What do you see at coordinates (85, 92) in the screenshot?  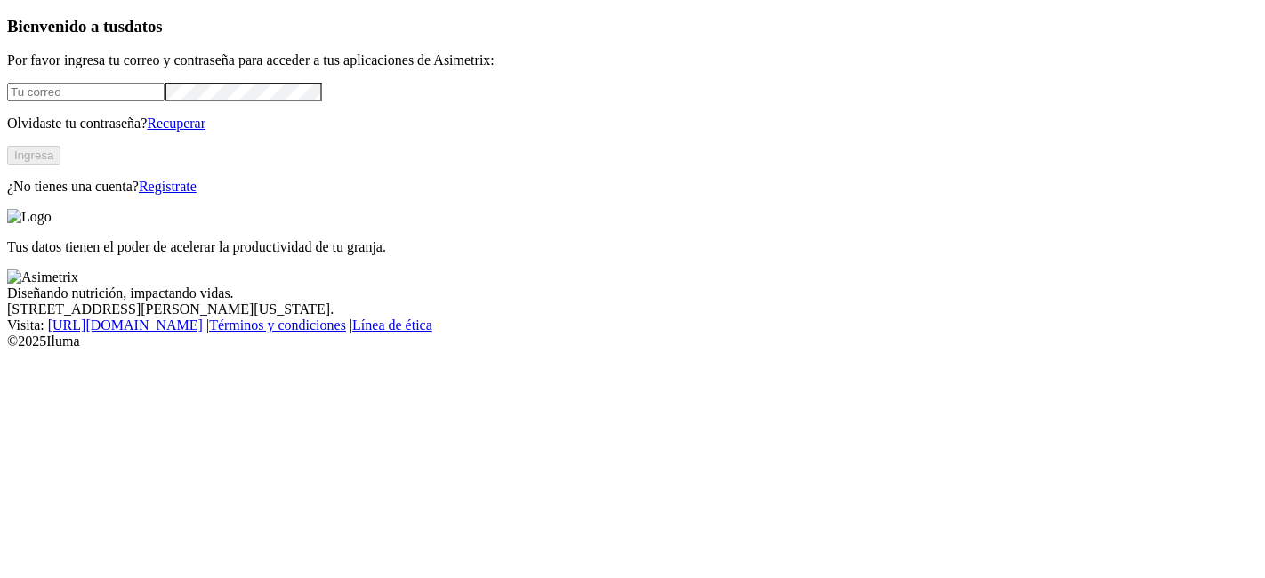 I see `input: Tu correo` at bounding box center [85, 92].